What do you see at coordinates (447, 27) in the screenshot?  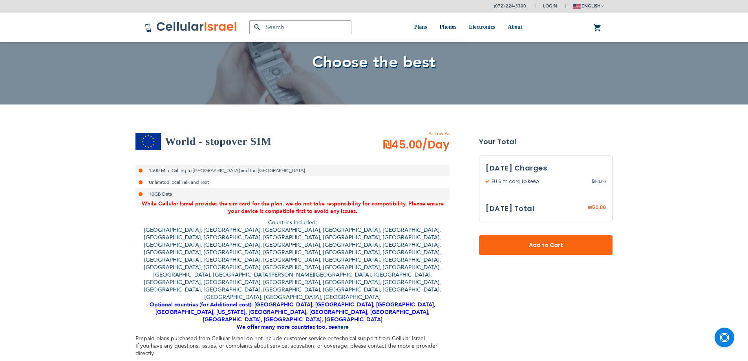 I see `span: Phones` at bounding box center [447, 27].